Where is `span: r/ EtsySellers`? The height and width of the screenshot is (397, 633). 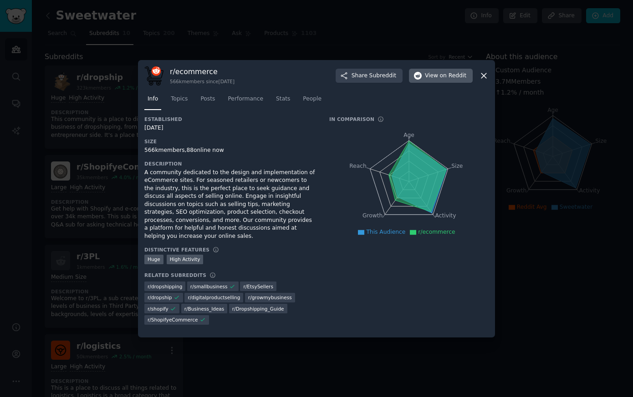 span: r/ EtsySellers is located at coordinates (258, 287).